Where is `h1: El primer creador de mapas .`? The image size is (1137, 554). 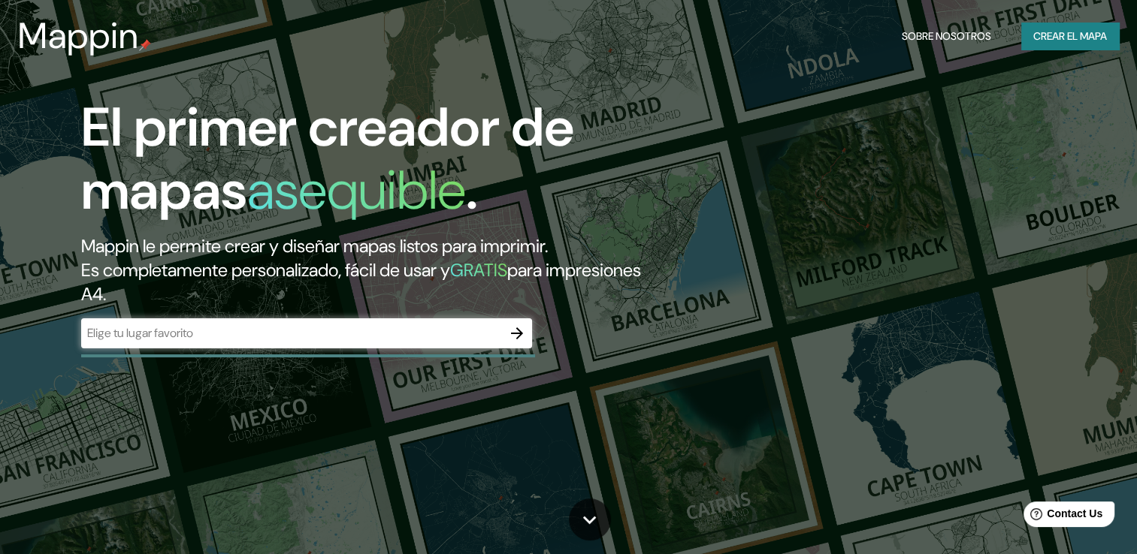
h1: El primer creador de mapas . is located at coordinates (365, 165).